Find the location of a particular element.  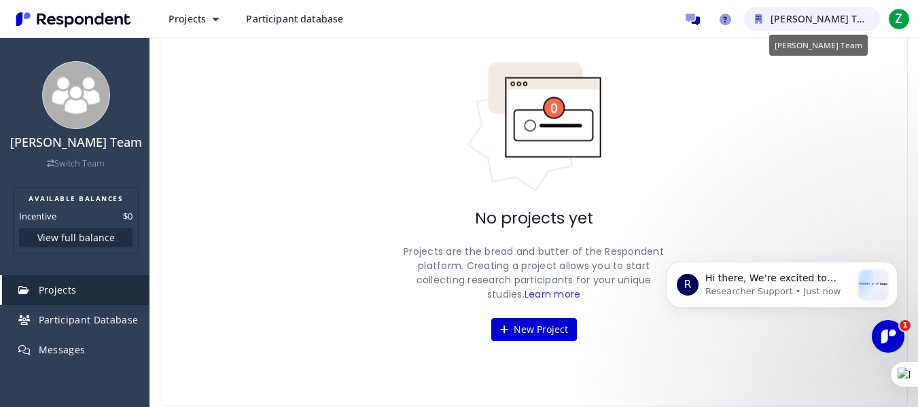

button: View full balance is located at coordinates (75, 238).